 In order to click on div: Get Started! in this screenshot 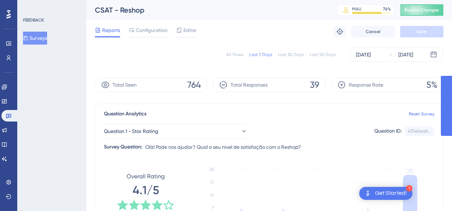, I will do `click(391, 194)`.